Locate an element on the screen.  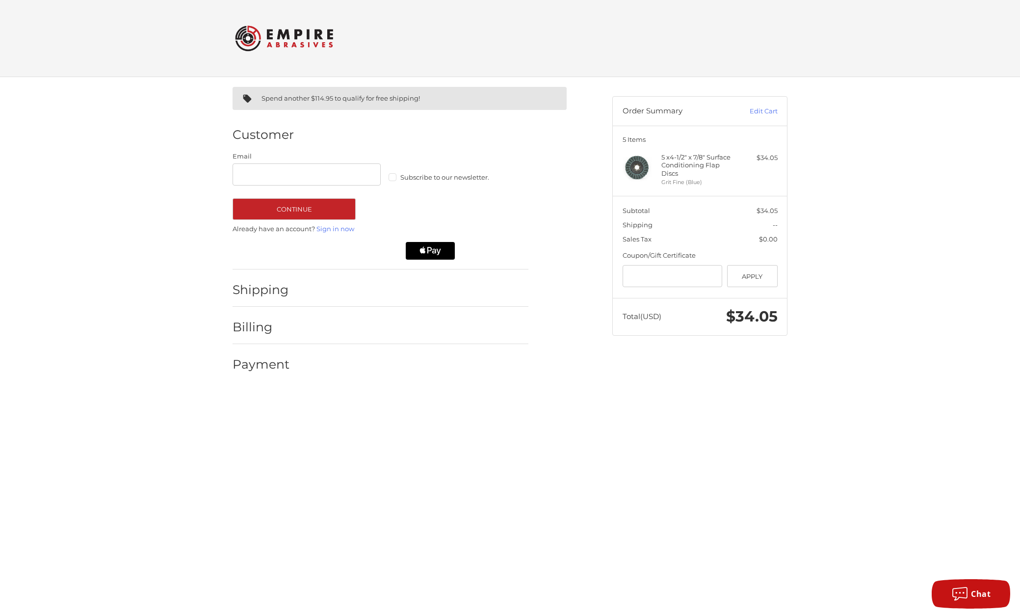
li: Grit Fine (Blue) is located at coordinates (699, 182).